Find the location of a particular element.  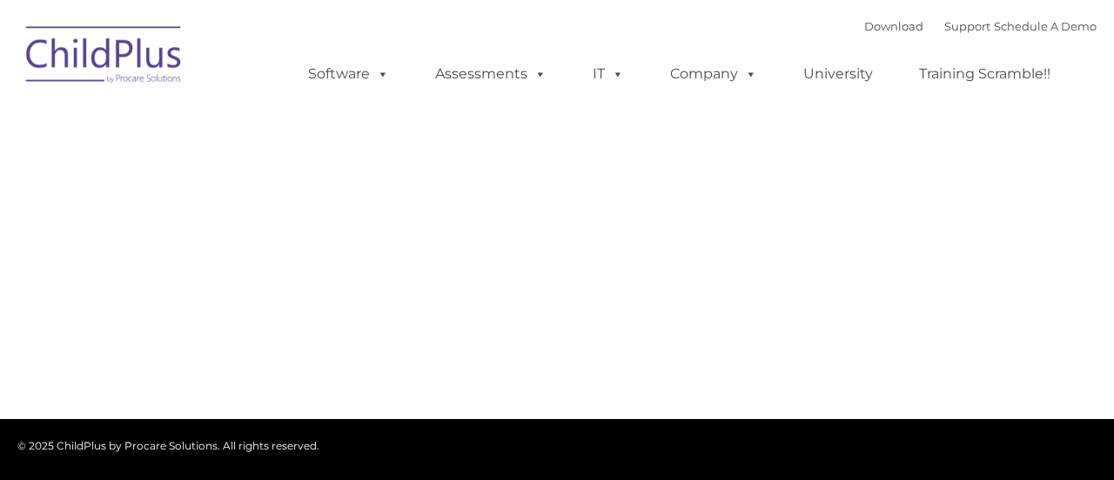

a: University is located at coordinates (838, 74).